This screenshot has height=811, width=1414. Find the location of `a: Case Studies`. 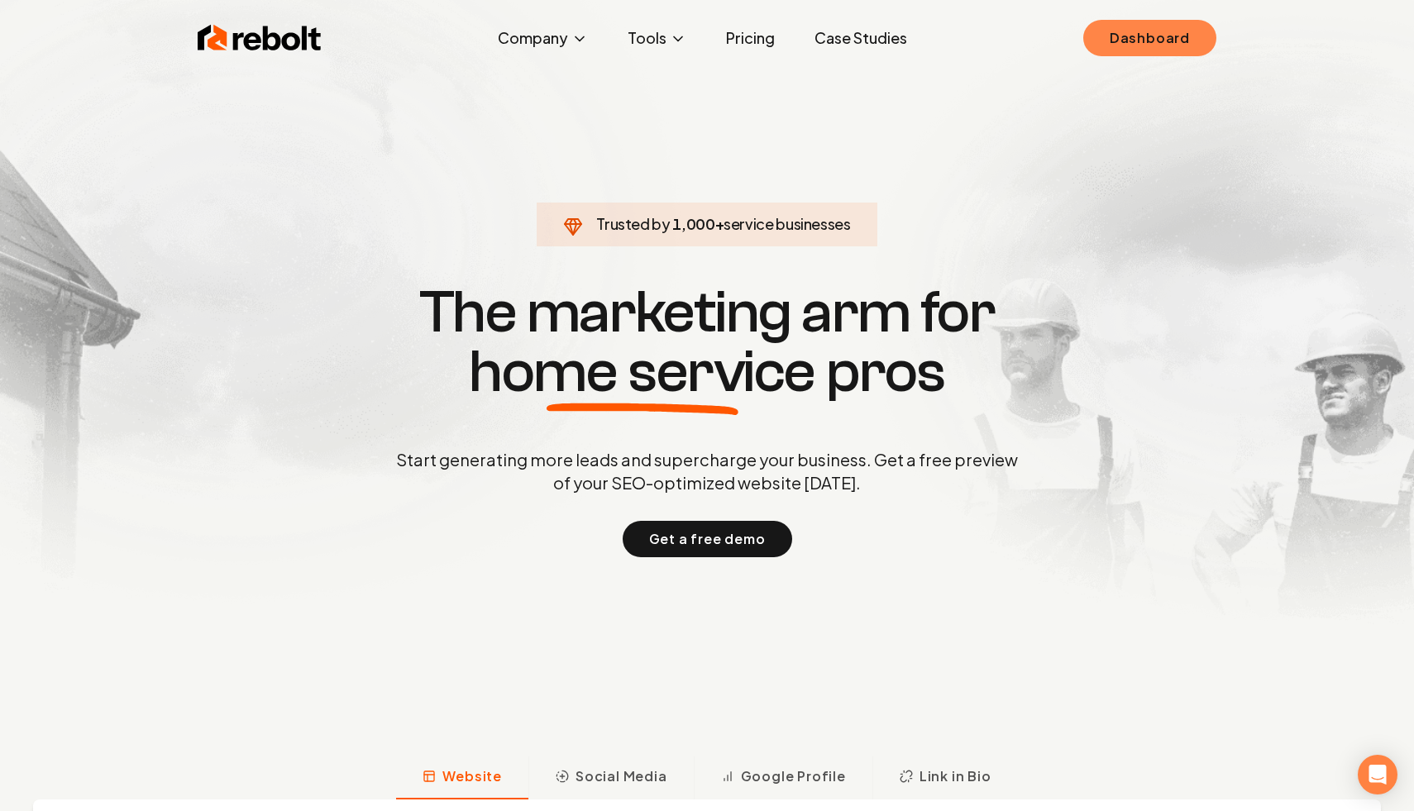

a: Case Studies is located at coordinates (861, 38).